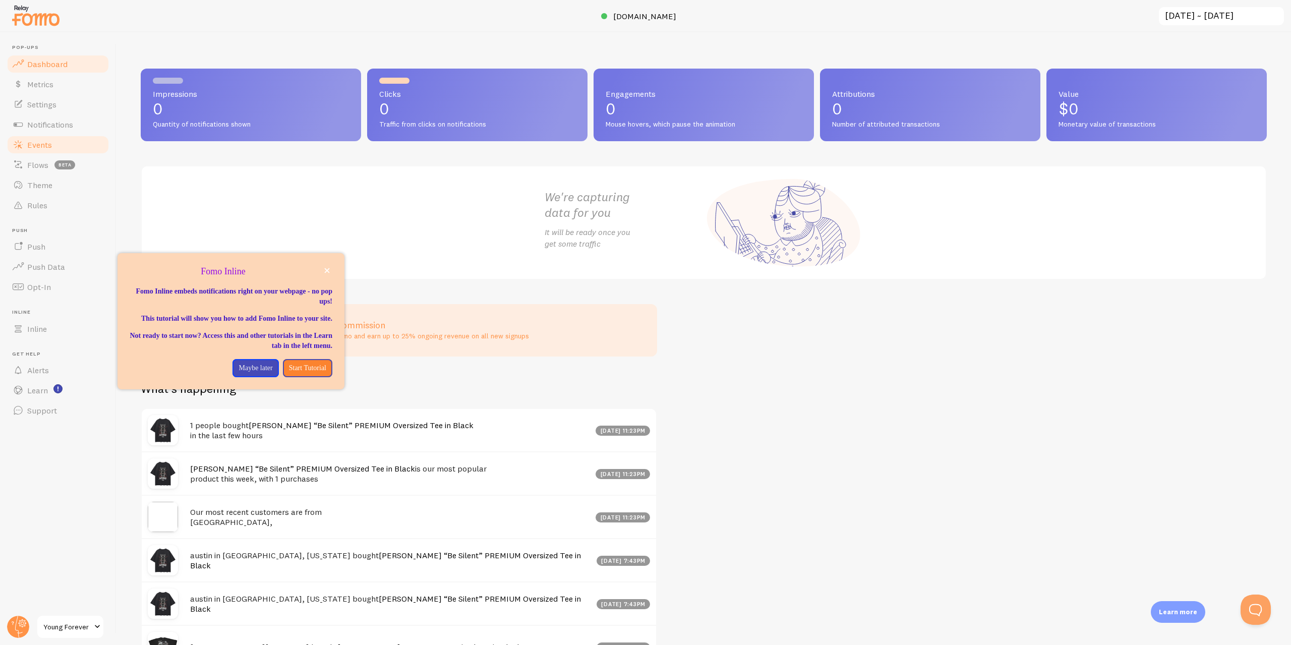 The width and height of the screenshot is (1291, 645). I want to click on p: Not ready to start now? Access this and other tutorials in the Learn tab in the left menu., so click(231, 341).